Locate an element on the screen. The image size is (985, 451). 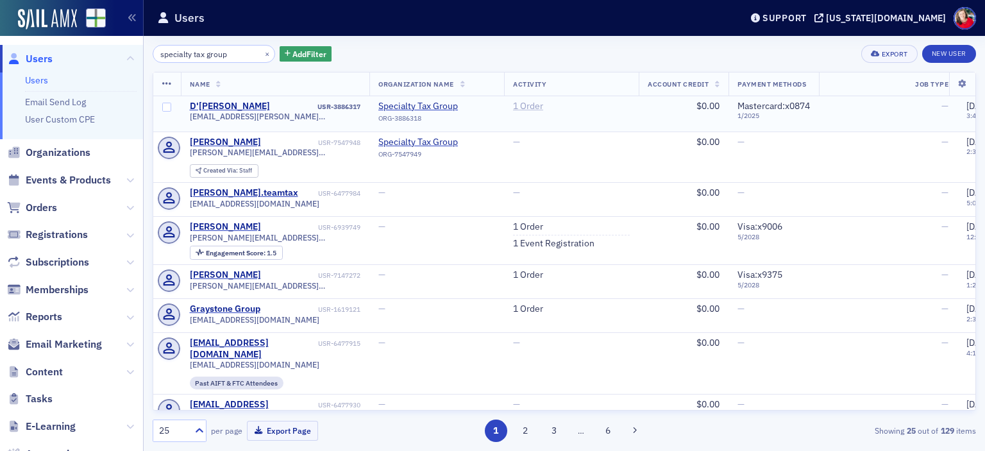
span: Memberships is located at coordinates (57, 290).